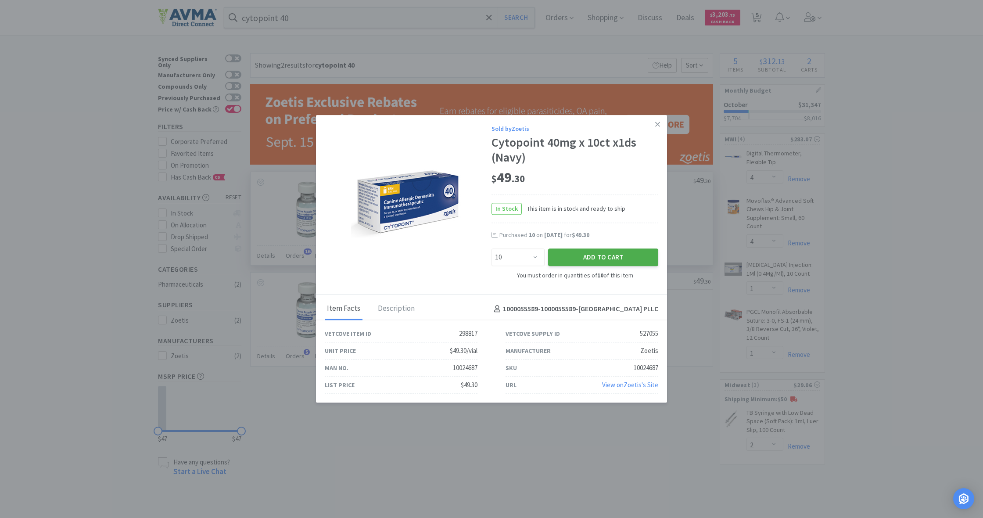 The height and width of the screenshot is (518, 983). I want to click on div: 298817, so click(468, 334).